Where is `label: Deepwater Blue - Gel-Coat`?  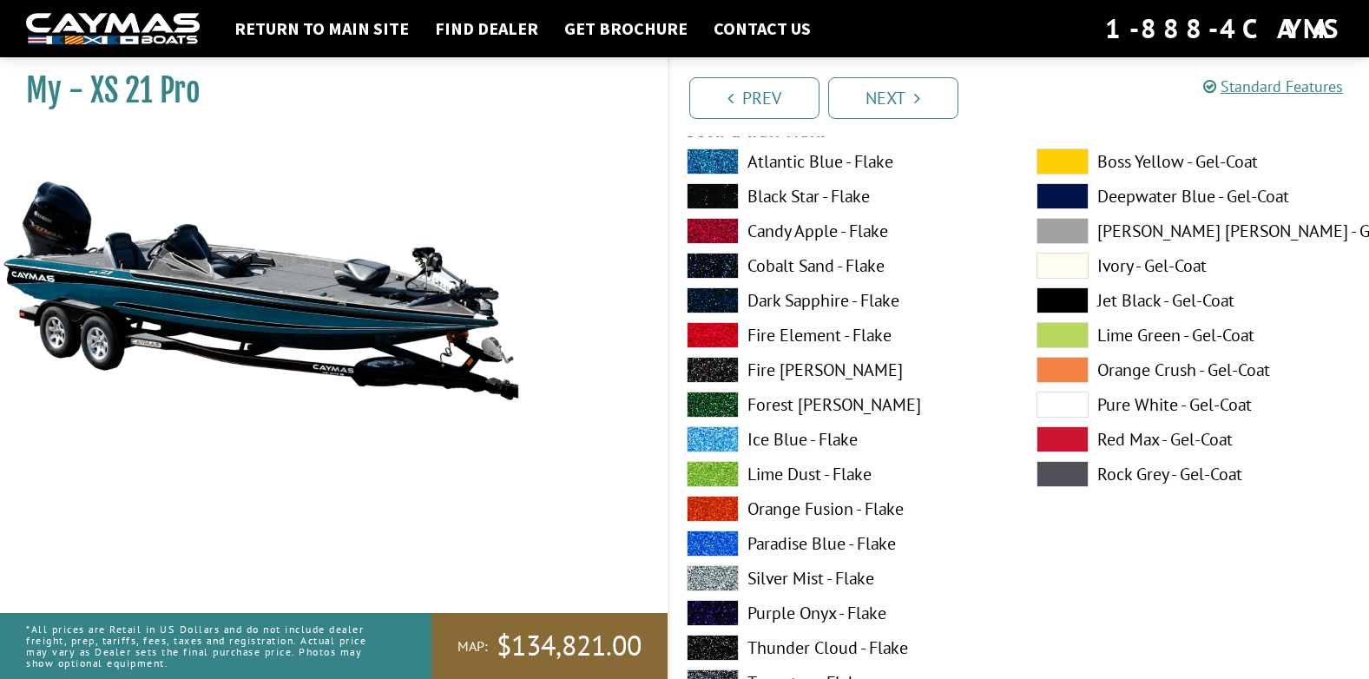
label: Deepwater Blue - Gel-Coat is located at coordinates (1194, 196).